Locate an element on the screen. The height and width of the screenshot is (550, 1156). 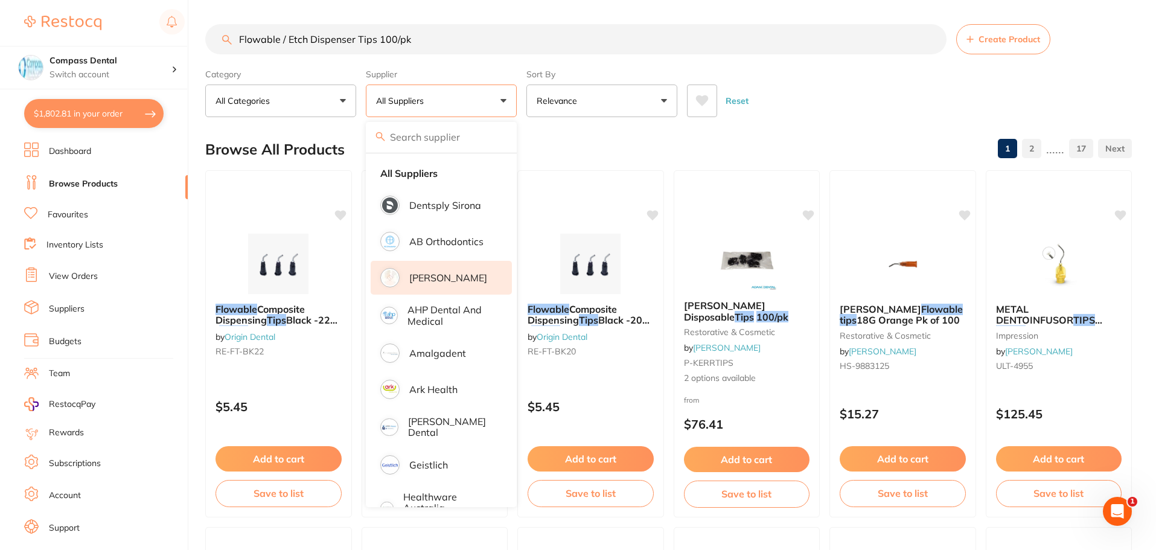
img: AB Orthodontics is located at coordinates (390, 241).